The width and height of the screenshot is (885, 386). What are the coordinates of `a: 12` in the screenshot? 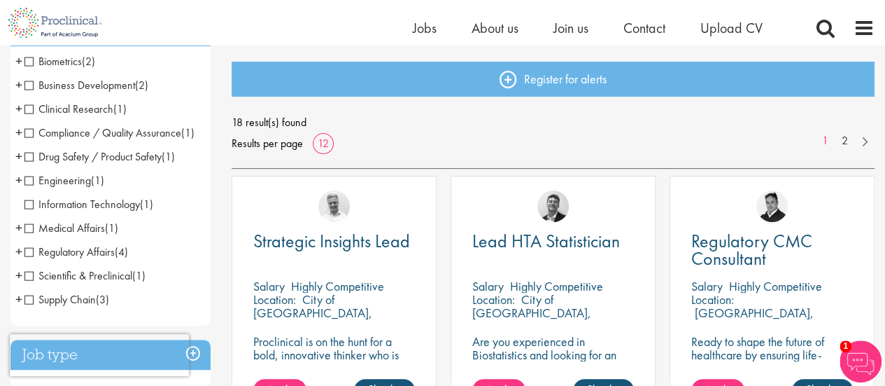 It's located at (323, 143).